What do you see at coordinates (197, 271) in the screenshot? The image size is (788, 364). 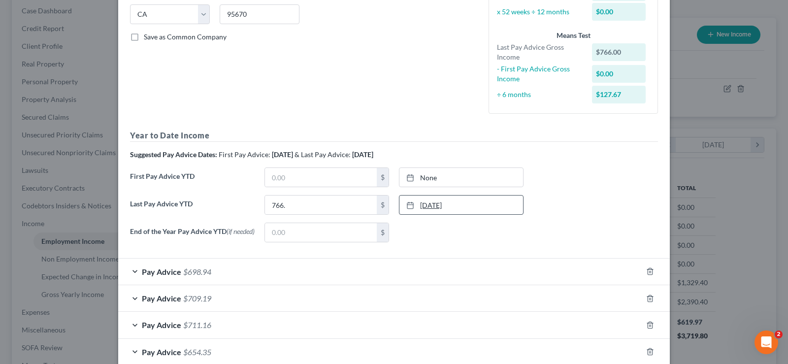 I see `span: $698.94` at bounding box center [197, 271].